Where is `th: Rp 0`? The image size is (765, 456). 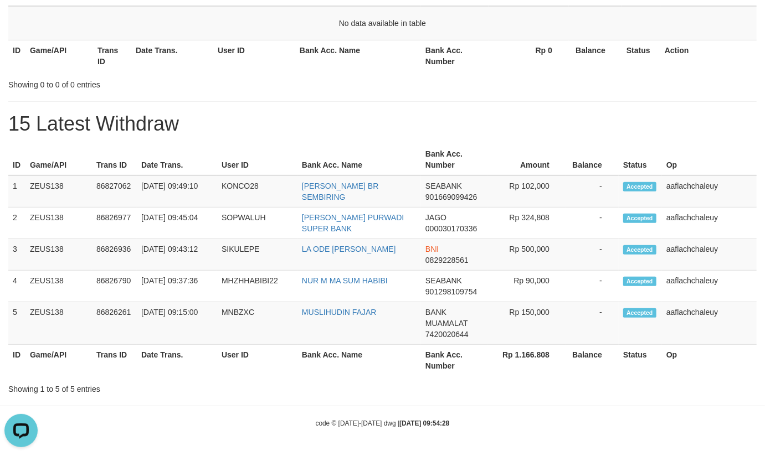
th: Rp 0 is located at coordinates (528, 55).